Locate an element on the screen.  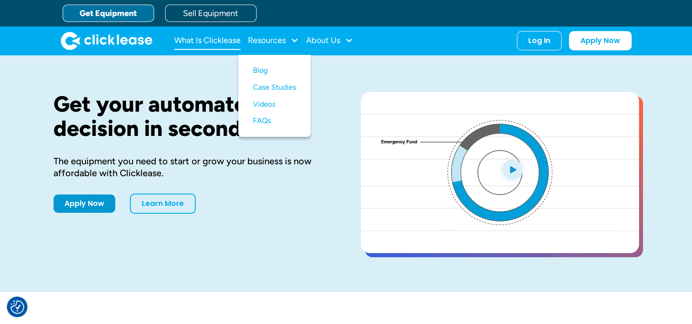
div: About Us is located at coordinates (329, 41).